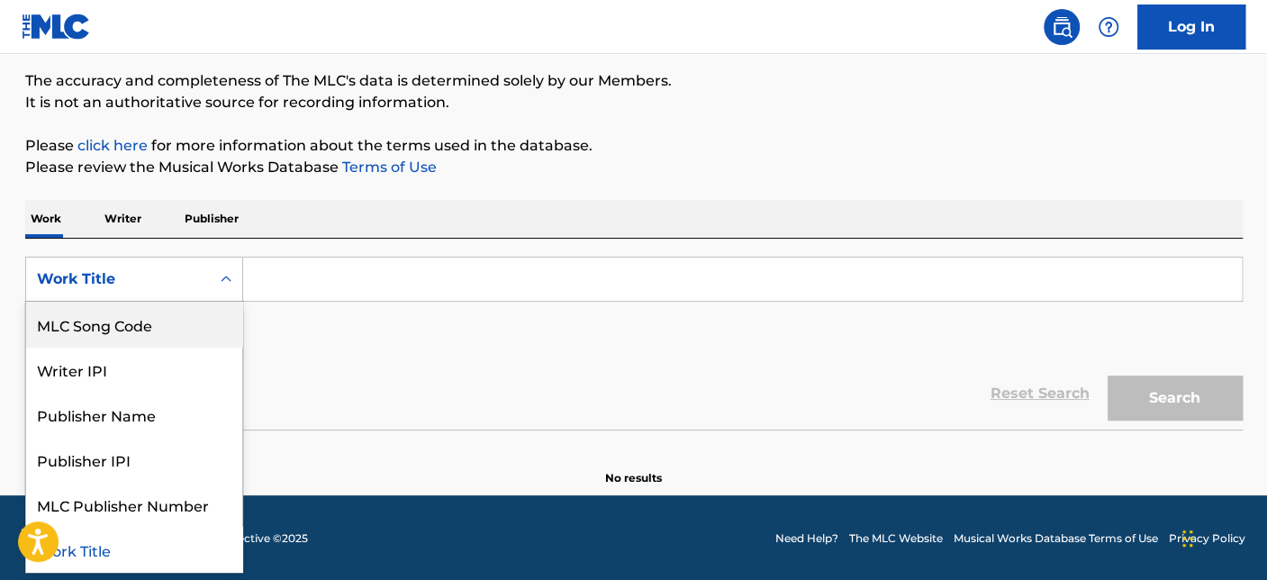  I want to click on p: Publisher, so click(212, 219).